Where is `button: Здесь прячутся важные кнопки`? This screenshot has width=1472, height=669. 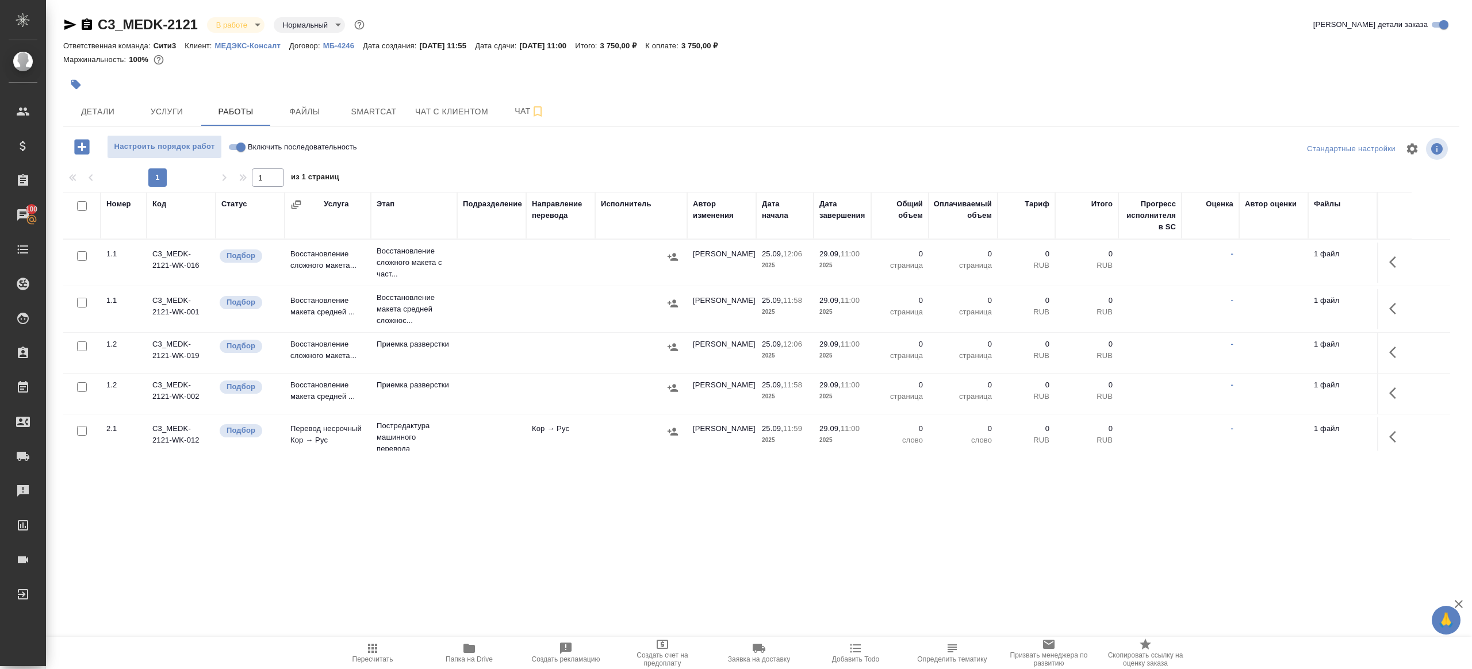 button: Здесь прячутся важные кнопки is located at coordinates (1396, 309).